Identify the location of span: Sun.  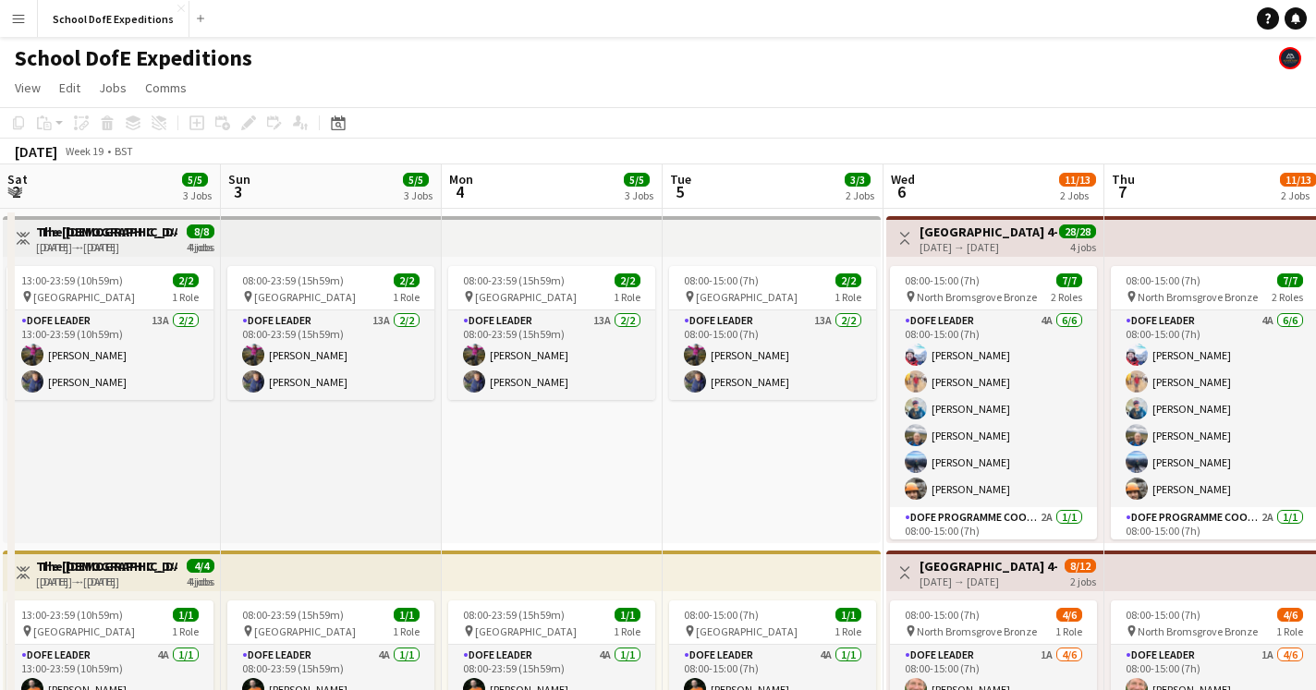
(239, 179).